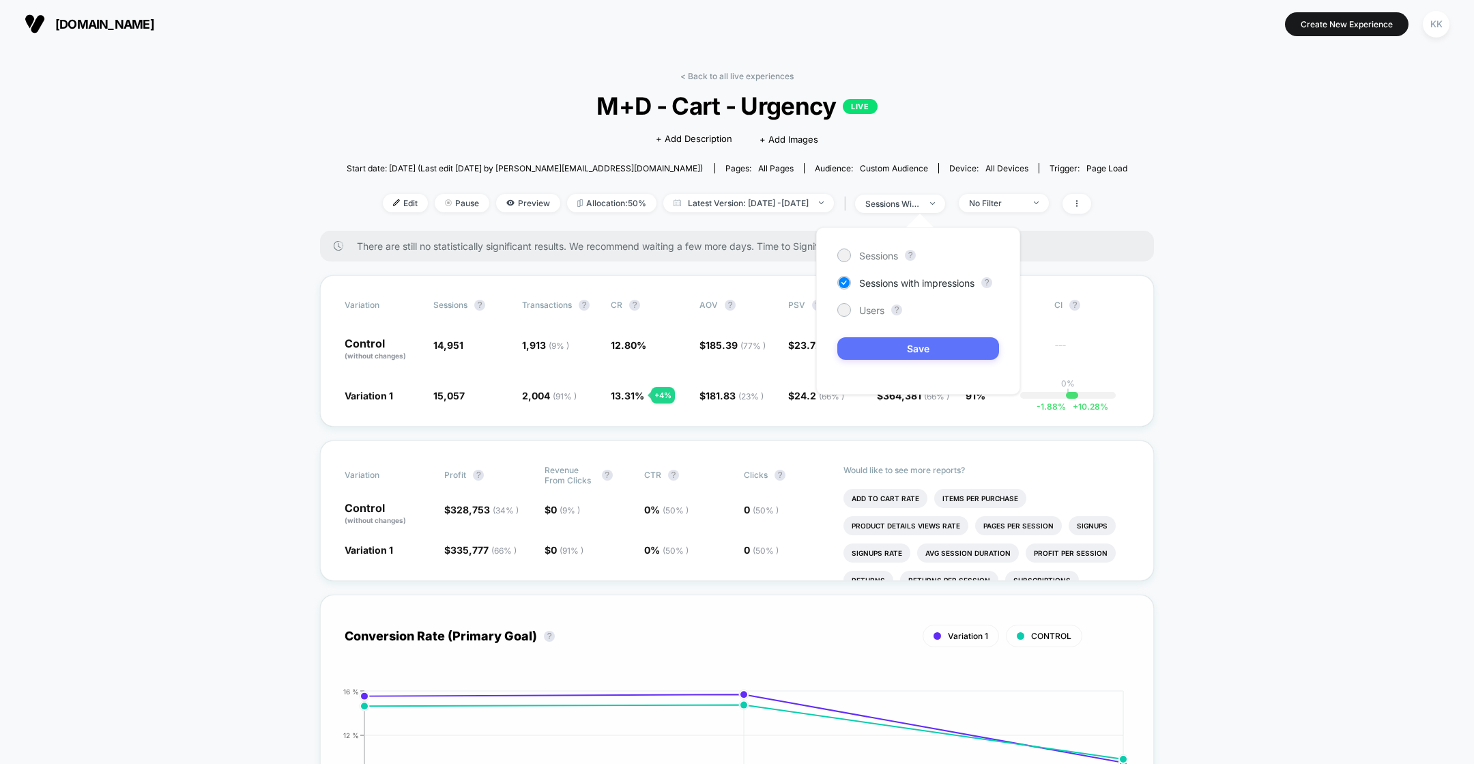 The height and width of the screenshot is (764, 1474). What do you see at coordinates (448, 345) in the screenshot?
I see `span: 14,951` at bounding box center [448, 345].